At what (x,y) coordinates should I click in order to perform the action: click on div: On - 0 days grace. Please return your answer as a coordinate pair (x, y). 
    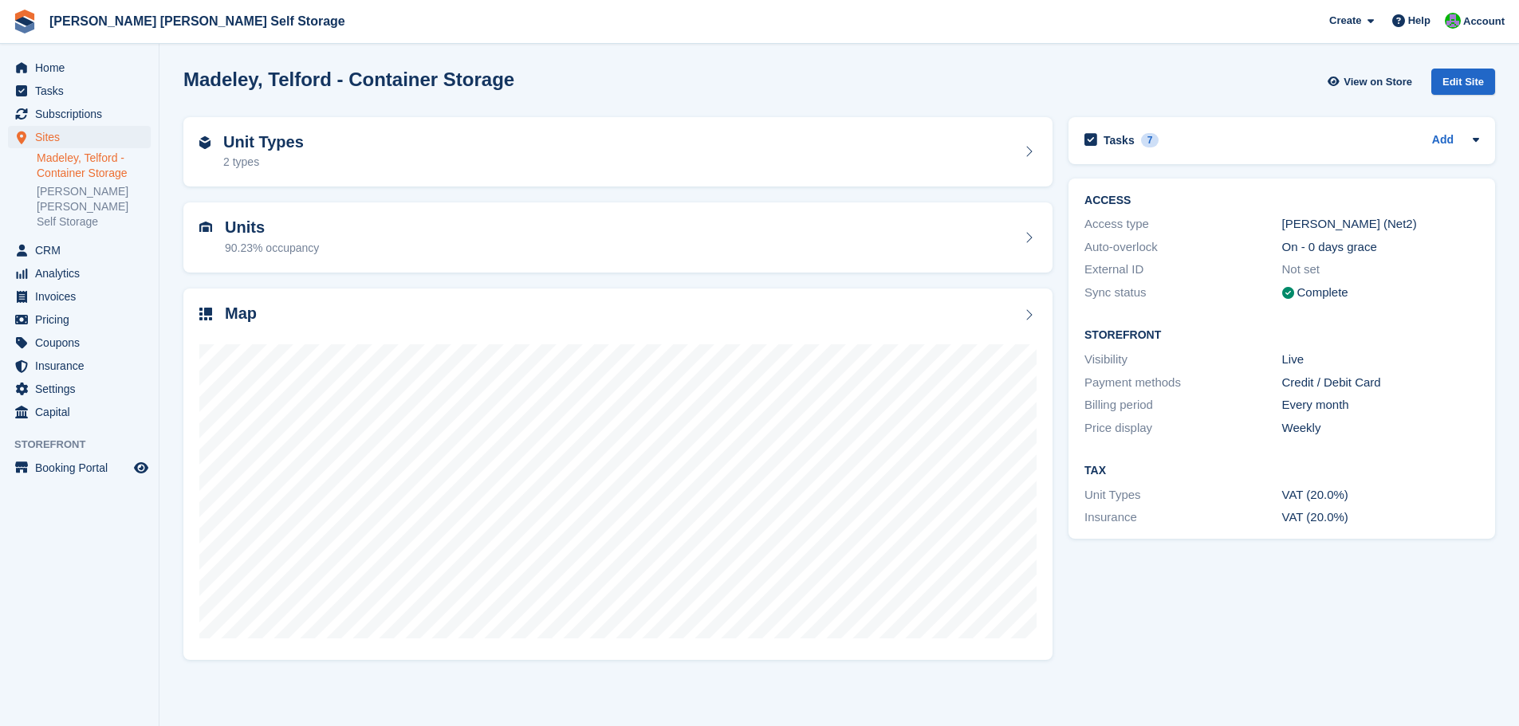
    Looking at the image, I should click on (1380, 247).